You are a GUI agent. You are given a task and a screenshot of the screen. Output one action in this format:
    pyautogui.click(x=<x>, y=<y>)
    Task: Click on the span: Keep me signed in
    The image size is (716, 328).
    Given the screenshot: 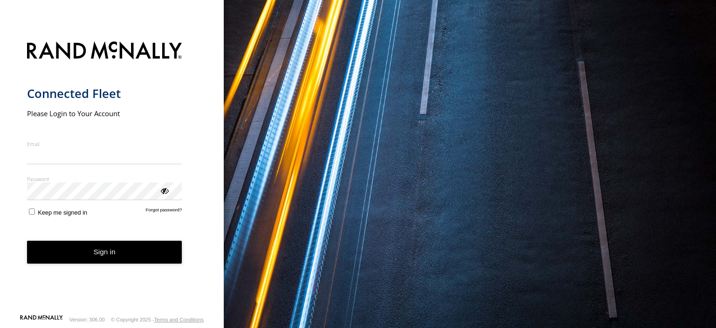 What is the action you would take?
    pyautogui.click(x=62, y=212)
    